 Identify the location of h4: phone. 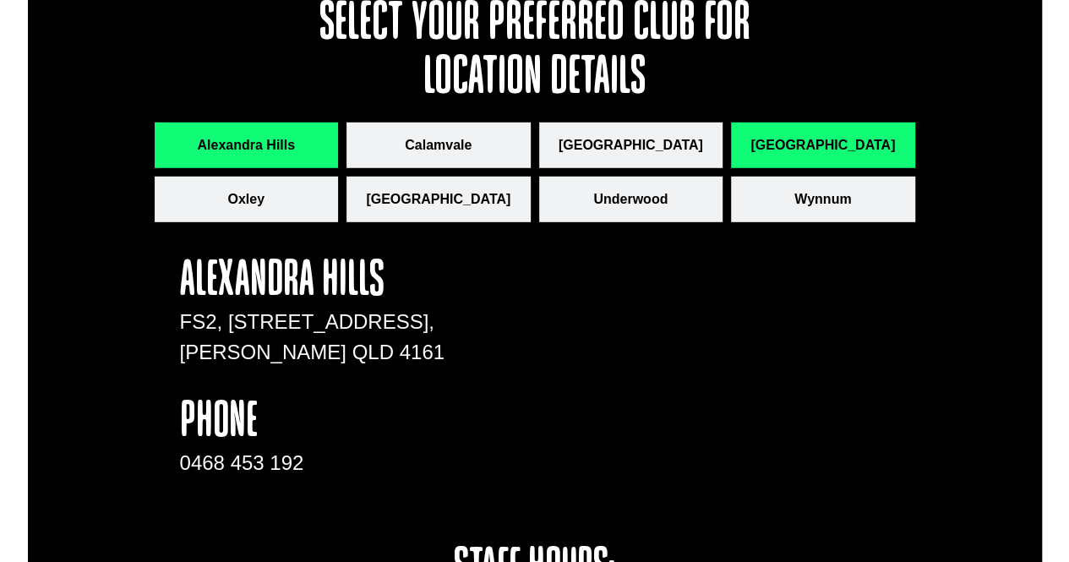
(314, 423).